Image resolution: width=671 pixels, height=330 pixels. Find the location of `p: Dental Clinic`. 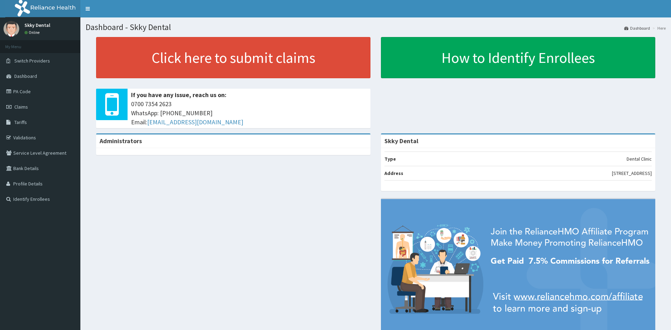

p: Dental Clinic is located at coordinates (639, 159).